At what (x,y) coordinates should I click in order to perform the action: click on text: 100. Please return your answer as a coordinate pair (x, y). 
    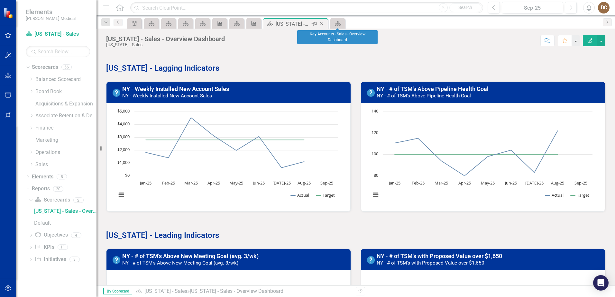
    Looking at the image, I should click on (375, 154).